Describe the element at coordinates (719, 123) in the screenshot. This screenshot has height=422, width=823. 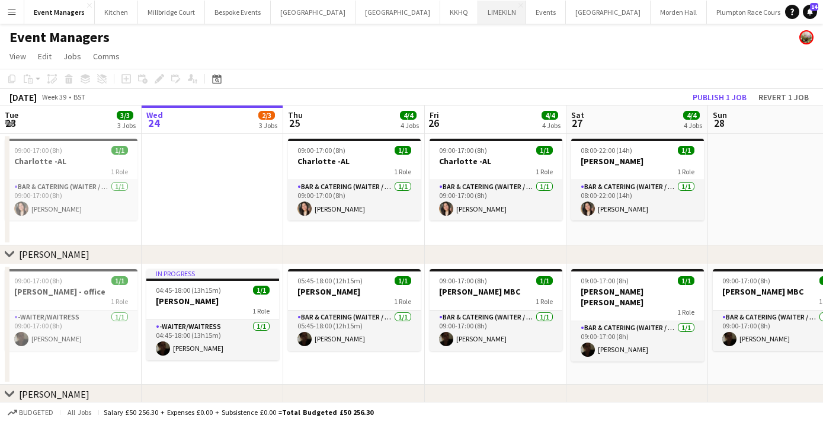
I see `span: 28` at that location.